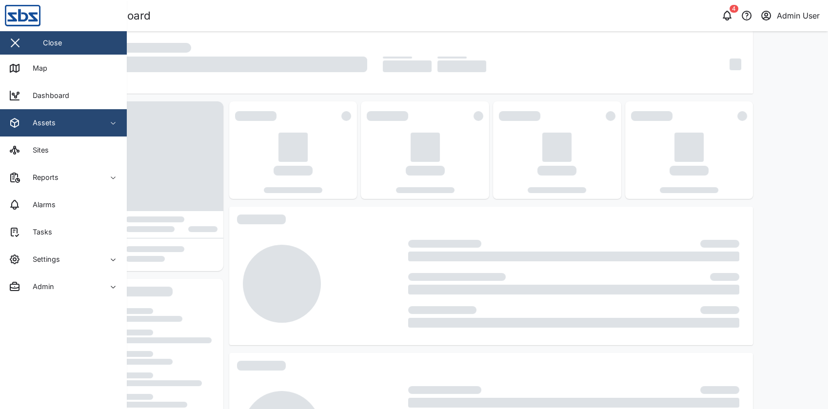  Describe the element at coordinates (734, 9) in the screenshot. I see `div: 4` at that location.